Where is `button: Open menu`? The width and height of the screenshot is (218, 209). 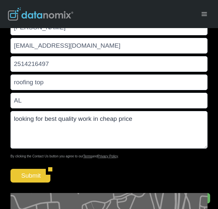
button: Open menu is located at coordinates (204, 14).